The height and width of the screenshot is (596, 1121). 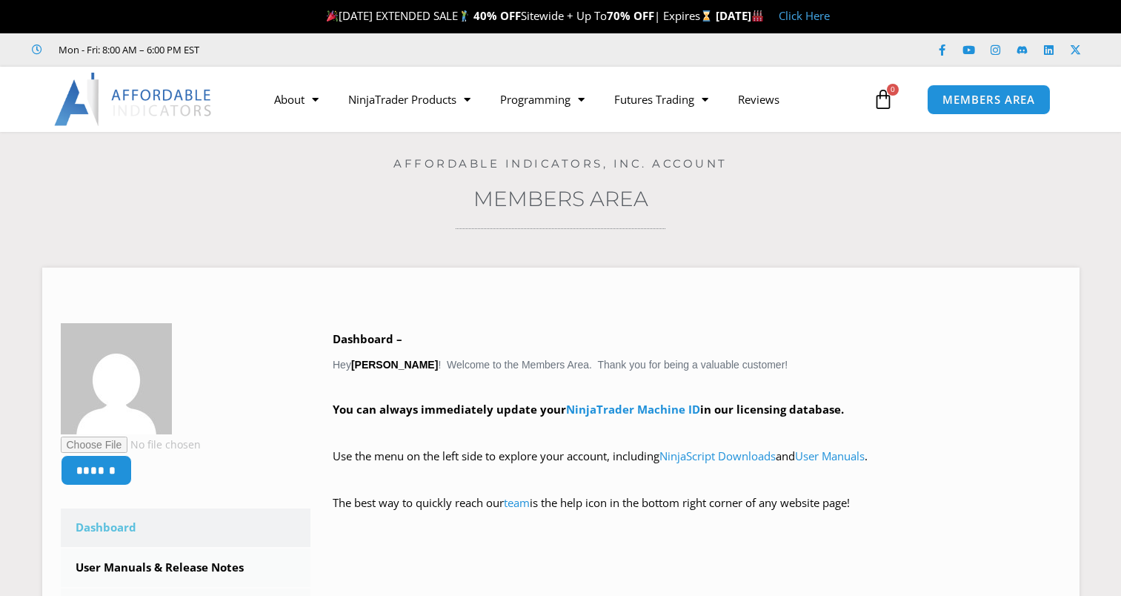 What do you see at coordinates (804, 16) in the screenshot?
I see `a: Click Here` at bounding box center [804, 16].